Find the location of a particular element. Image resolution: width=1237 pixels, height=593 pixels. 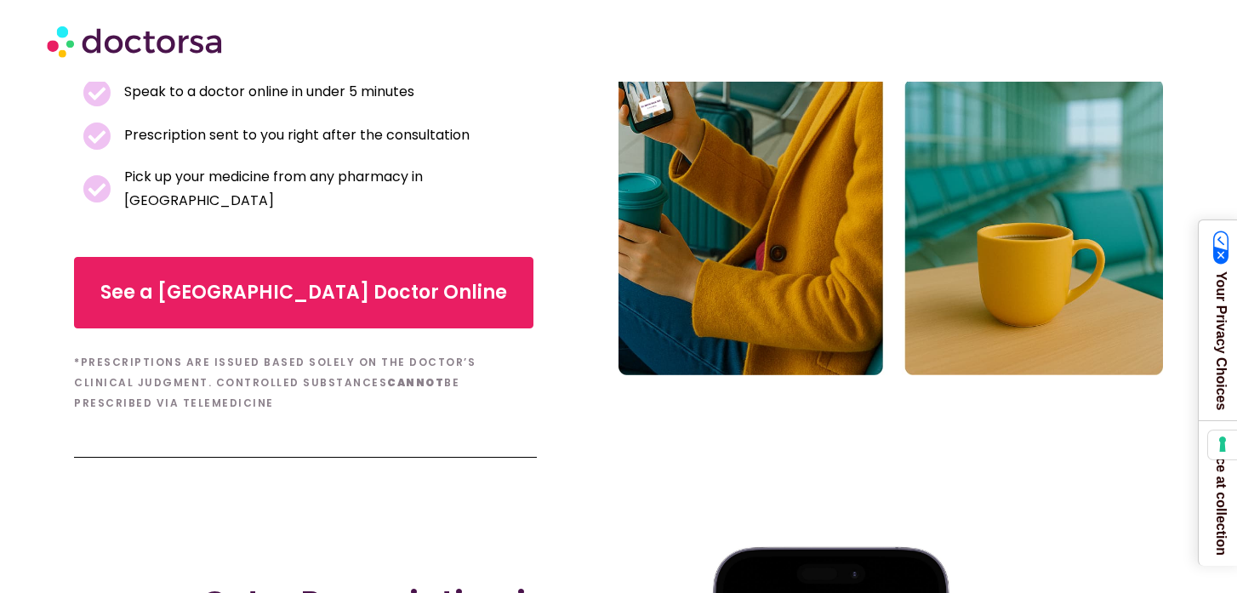

span: Speak to a doctor online in under 5 minutes is located at coordinates (267, 92).